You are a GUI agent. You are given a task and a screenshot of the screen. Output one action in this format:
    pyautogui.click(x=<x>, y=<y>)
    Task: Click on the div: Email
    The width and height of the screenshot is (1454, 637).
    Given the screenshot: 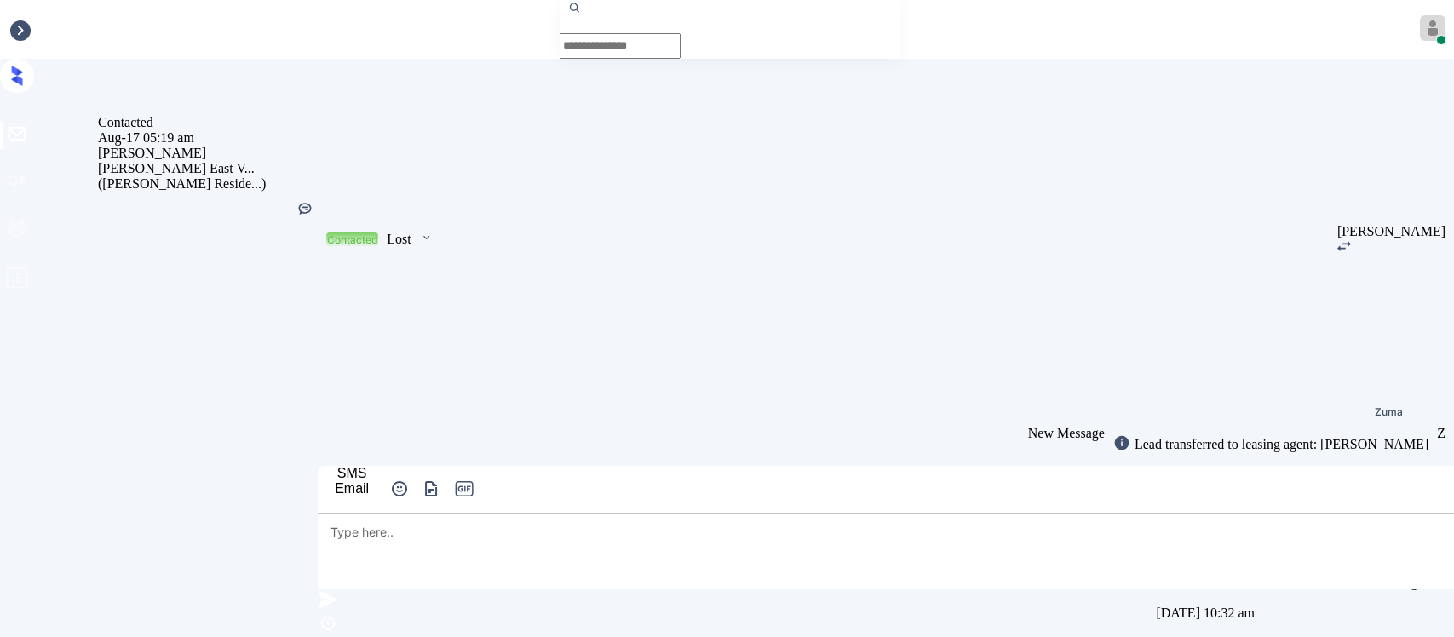 What is the action you would take?
    pyautogui.click(x=352, y=489)
    